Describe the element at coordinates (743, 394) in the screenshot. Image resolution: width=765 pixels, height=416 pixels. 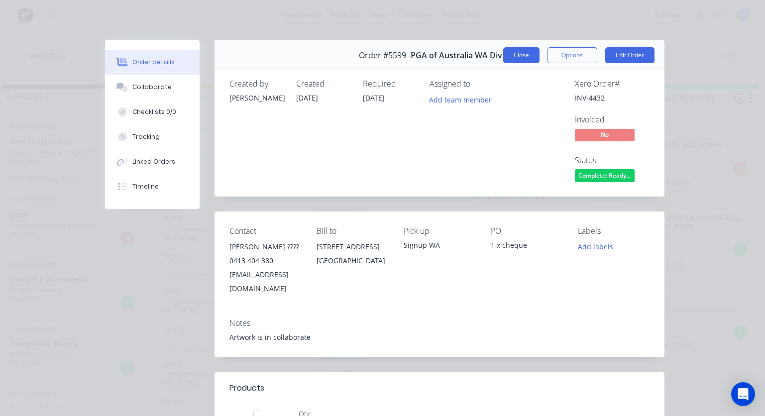
I see `div: Open Intercom Messenger` at that location.